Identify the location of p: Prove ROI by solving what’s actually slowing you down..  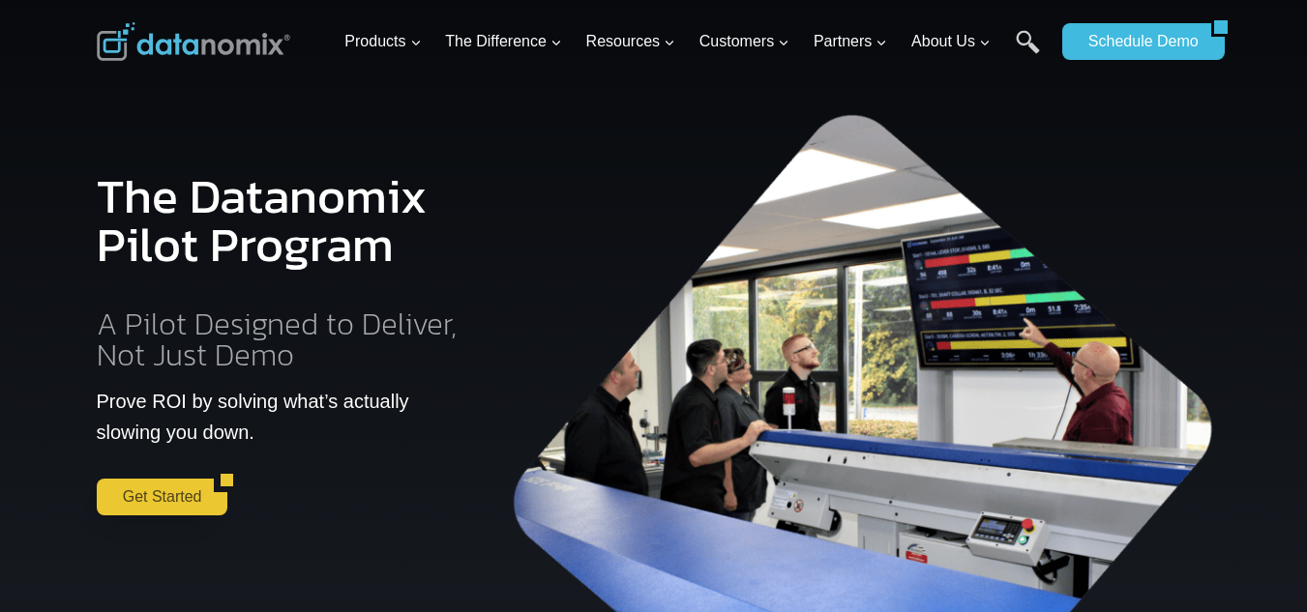
(283, 417).